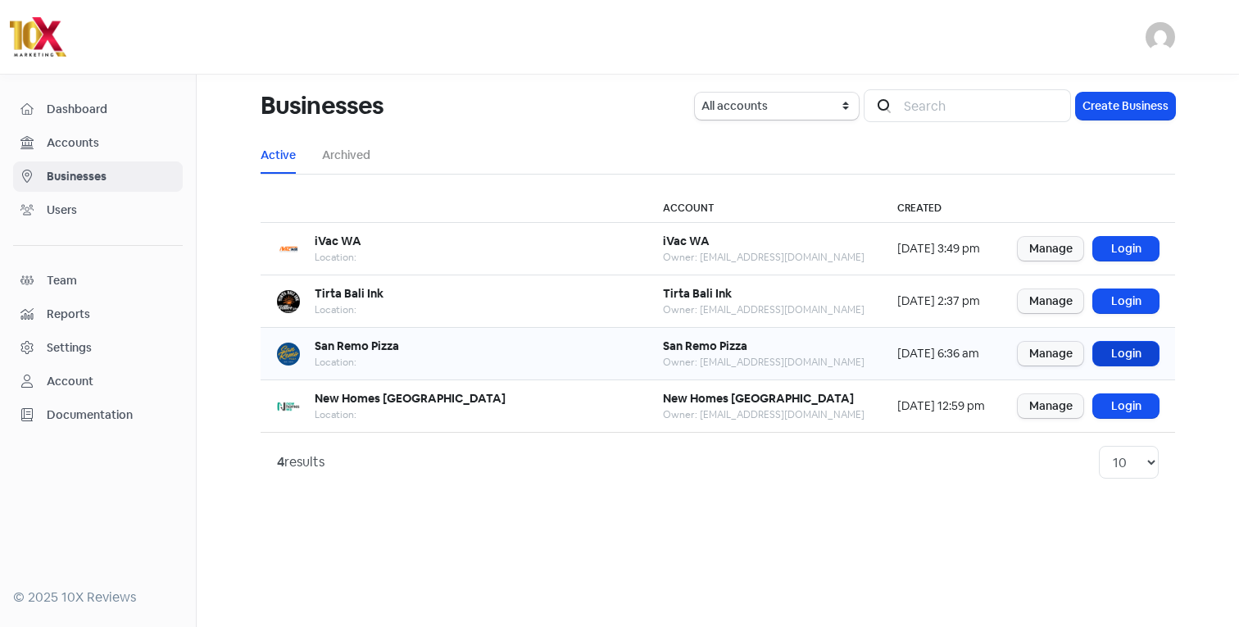  What do you see at coordinates (280, 461) in the screenshot?
I see `strong: 4` at bounding box center [280, 461].